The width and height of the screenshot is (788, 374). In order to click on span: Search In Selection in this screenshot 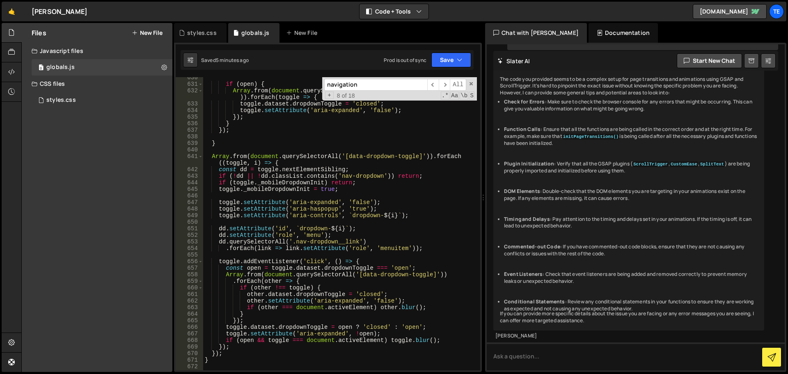, I will do `click(472, 96)`.